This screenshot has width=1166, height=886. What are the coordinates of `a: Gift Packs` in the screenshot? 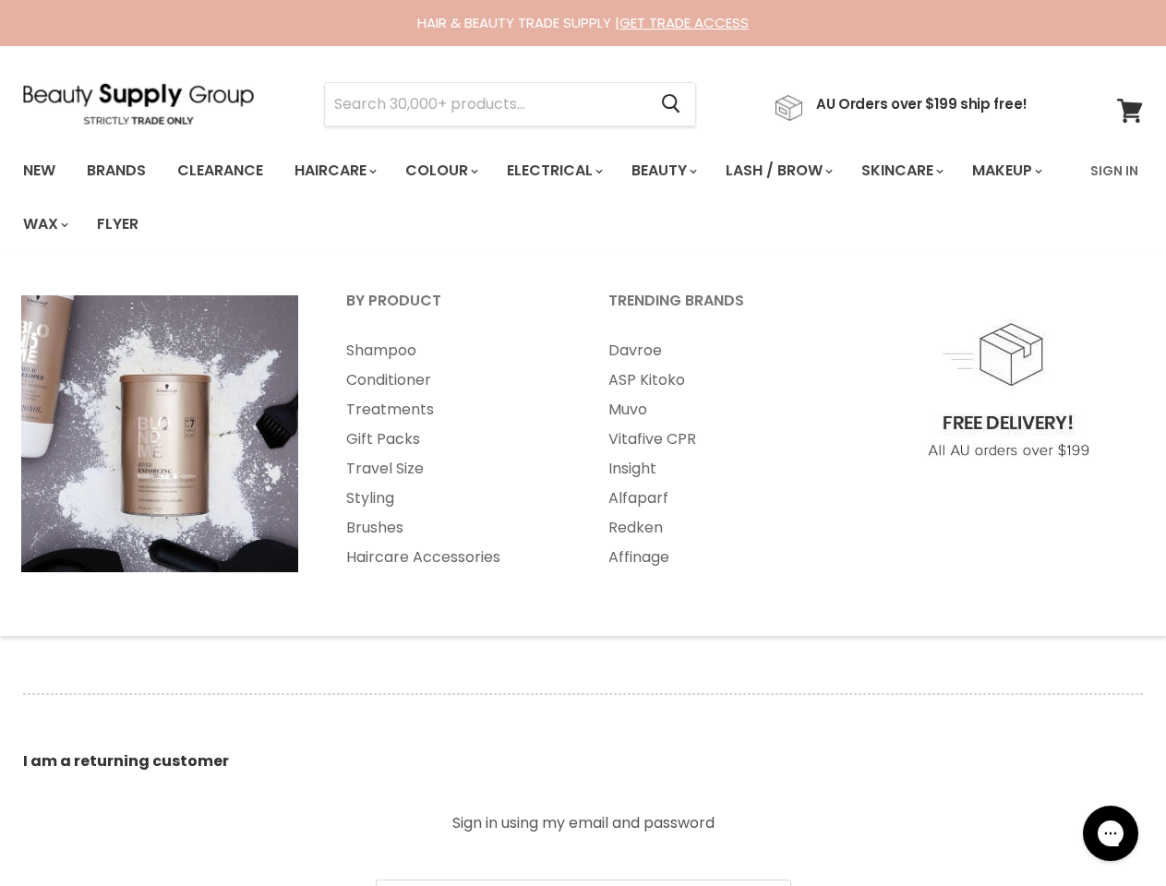 It's located at (452, 439).